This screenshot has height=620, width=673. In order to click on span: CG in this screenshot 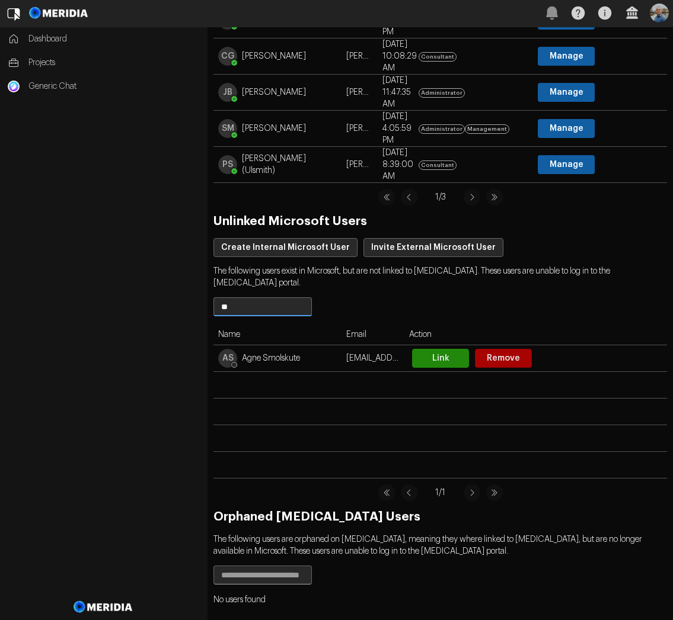, I will do `click(228, 56)`.